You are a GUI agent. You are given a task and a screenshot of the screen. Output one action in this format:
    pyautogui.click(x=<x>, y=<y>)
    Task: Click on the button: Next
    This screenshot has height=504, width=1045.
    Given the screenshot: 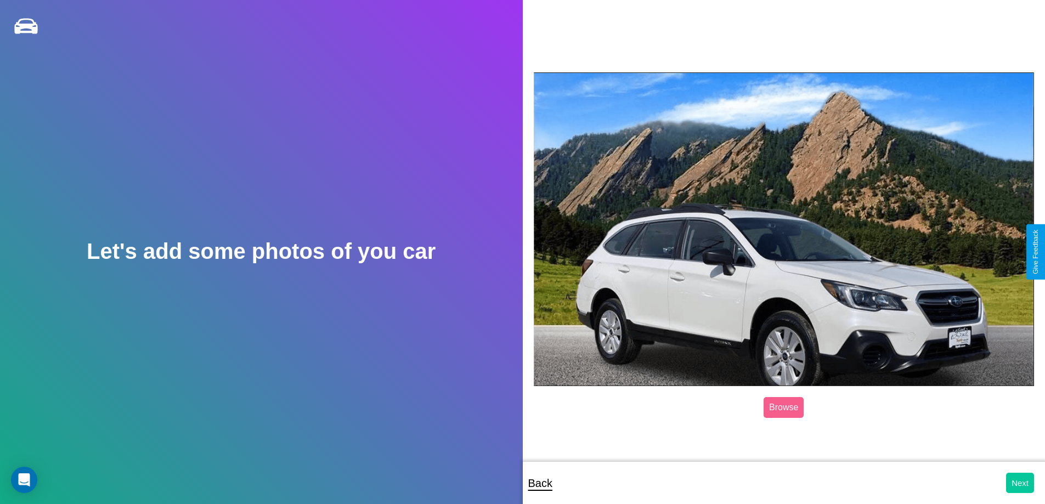 What is the action you would take?
    pyautogui.click(x=1020, y=483)
    